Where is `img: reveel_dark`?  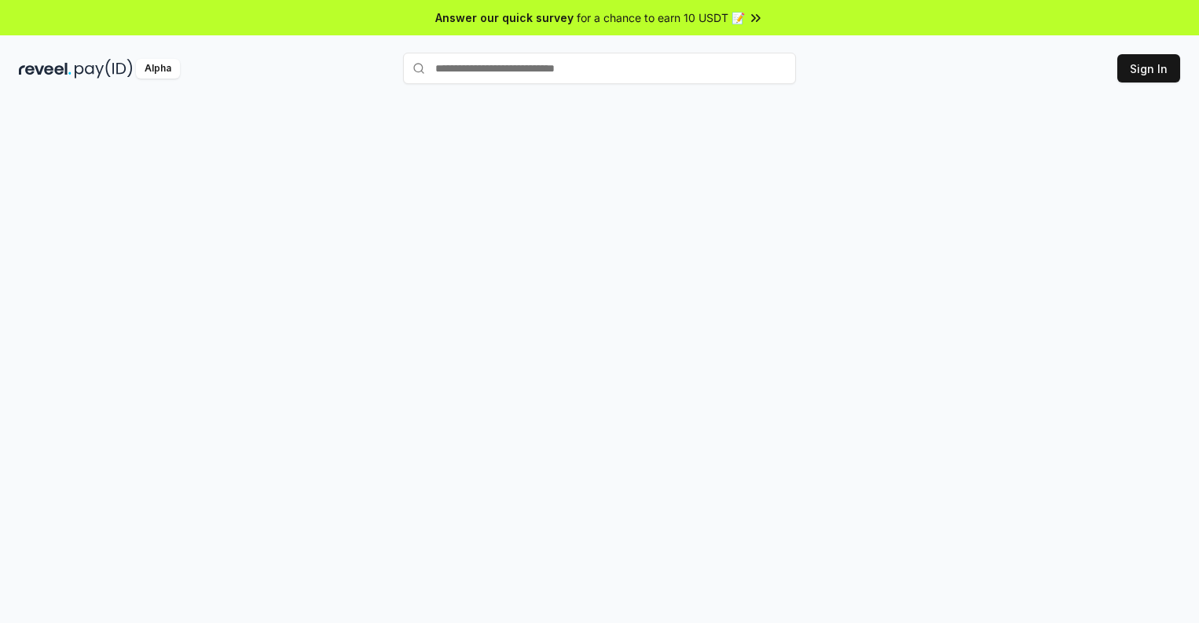
img: reveel_dark is located at coordinates (45, 68).